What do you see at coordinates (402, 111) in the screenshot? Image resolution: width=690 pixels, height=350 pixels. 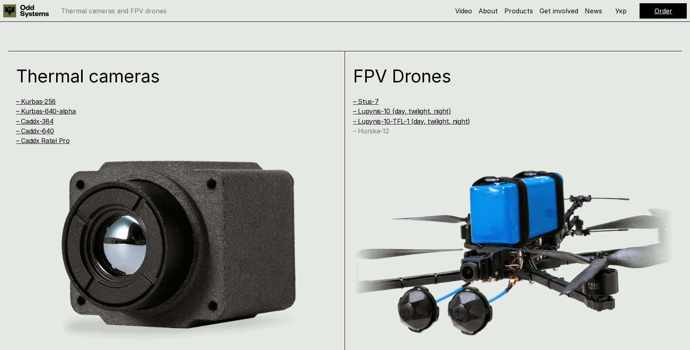 I see `a: – Lupynis-10 (day, twilight, night)` at bounding box center [402, 111].